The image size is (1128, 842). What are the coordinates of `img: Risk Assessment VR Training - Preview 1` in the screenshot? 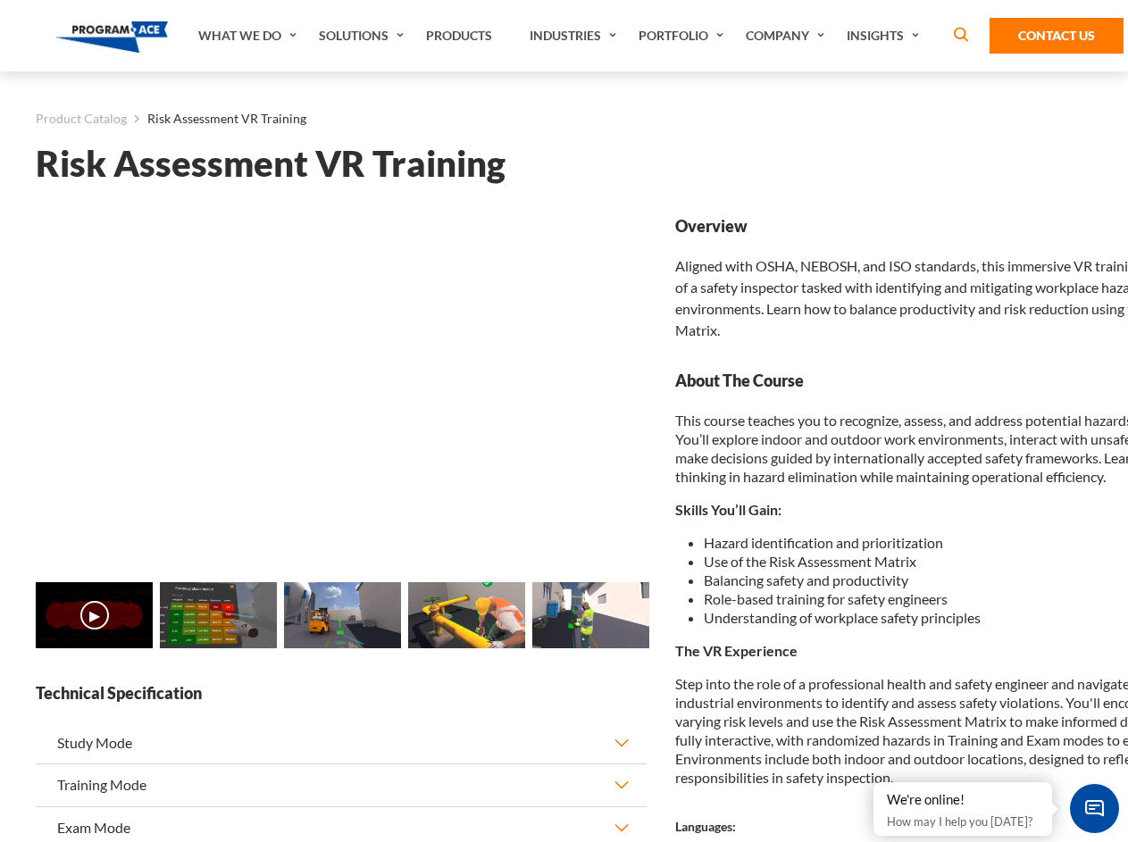 It's located at (218, 615).